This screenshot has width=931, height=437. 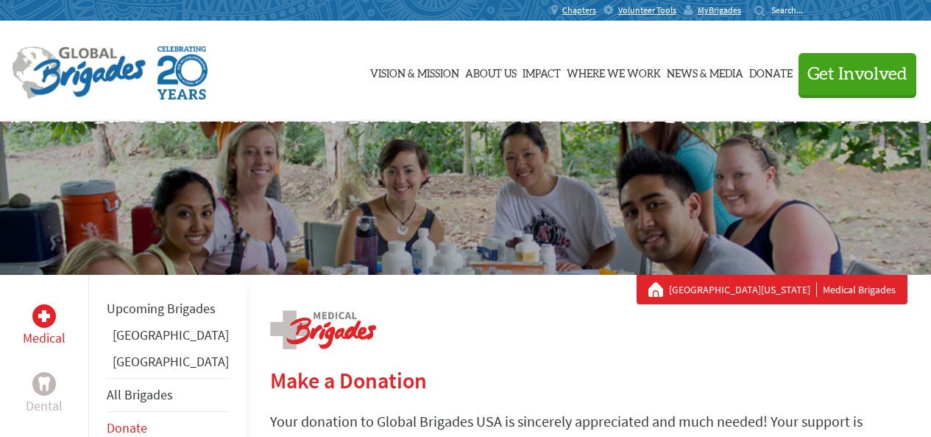 I want to click on h2: Make a Donation, so click(x=589, y=380).